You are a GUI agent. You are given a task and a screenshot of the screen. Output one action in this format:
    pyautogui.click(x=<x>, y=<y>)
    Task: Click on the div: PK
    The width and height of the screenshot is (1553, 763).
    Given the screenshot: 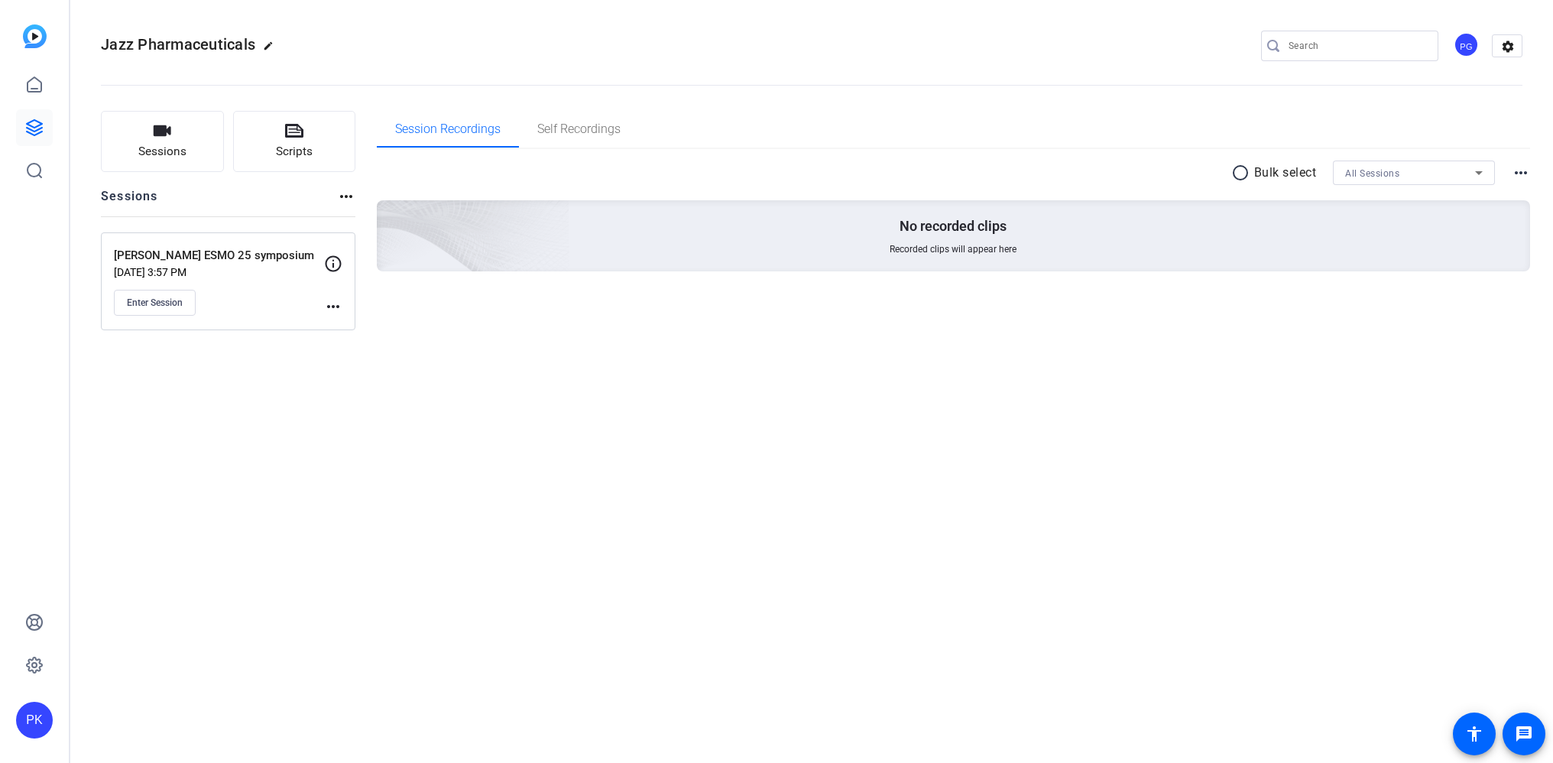 What is the action you would take?
    pyautogui.click(x=34, y=720)
    